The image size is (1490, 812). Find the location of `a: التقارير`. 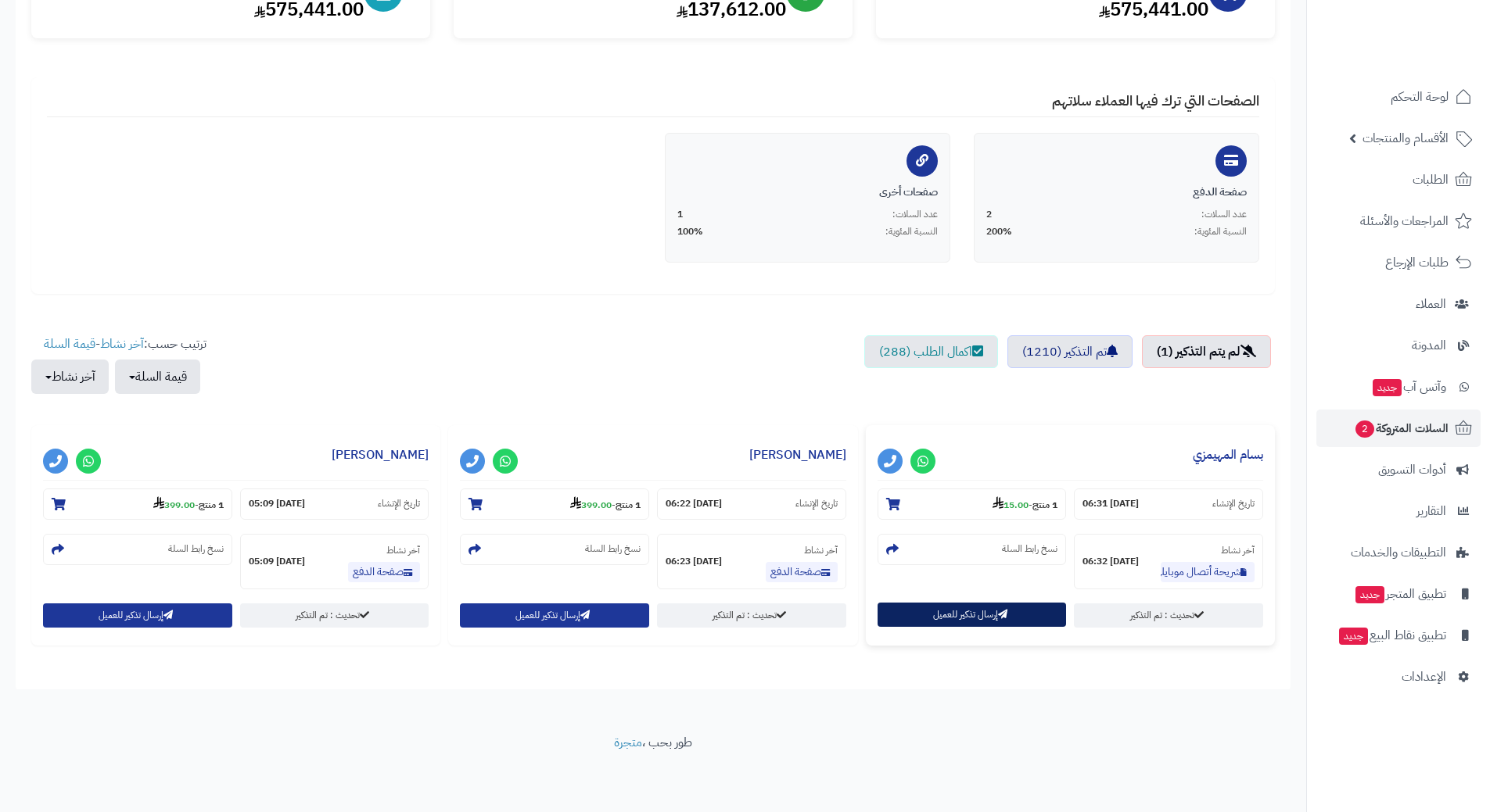

a: التقارير is located at coordinates (1398, 511).